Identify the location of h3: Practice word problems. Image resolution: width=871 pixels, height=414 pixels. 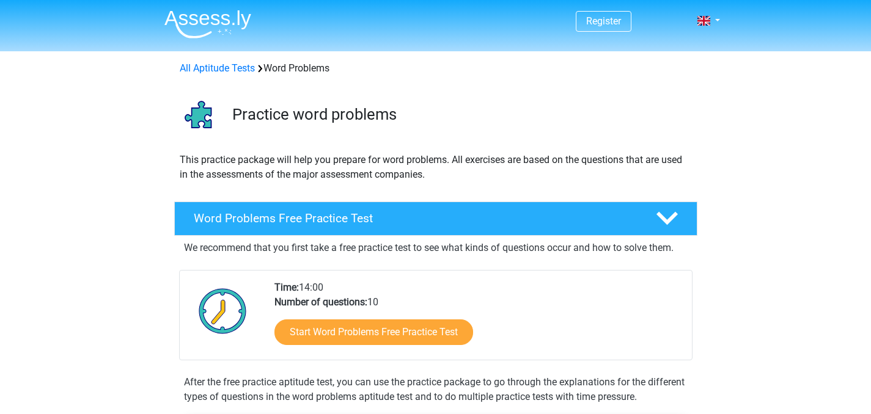
(460, 114).